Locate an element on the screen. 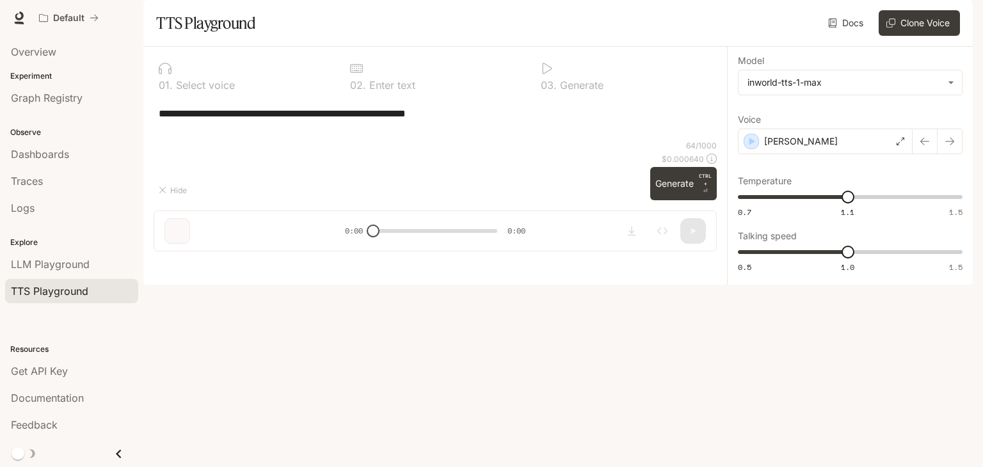 Image resolution: width=983 pixels, height=467 pixels. p: Temperature is located at coordinates (765, 181).